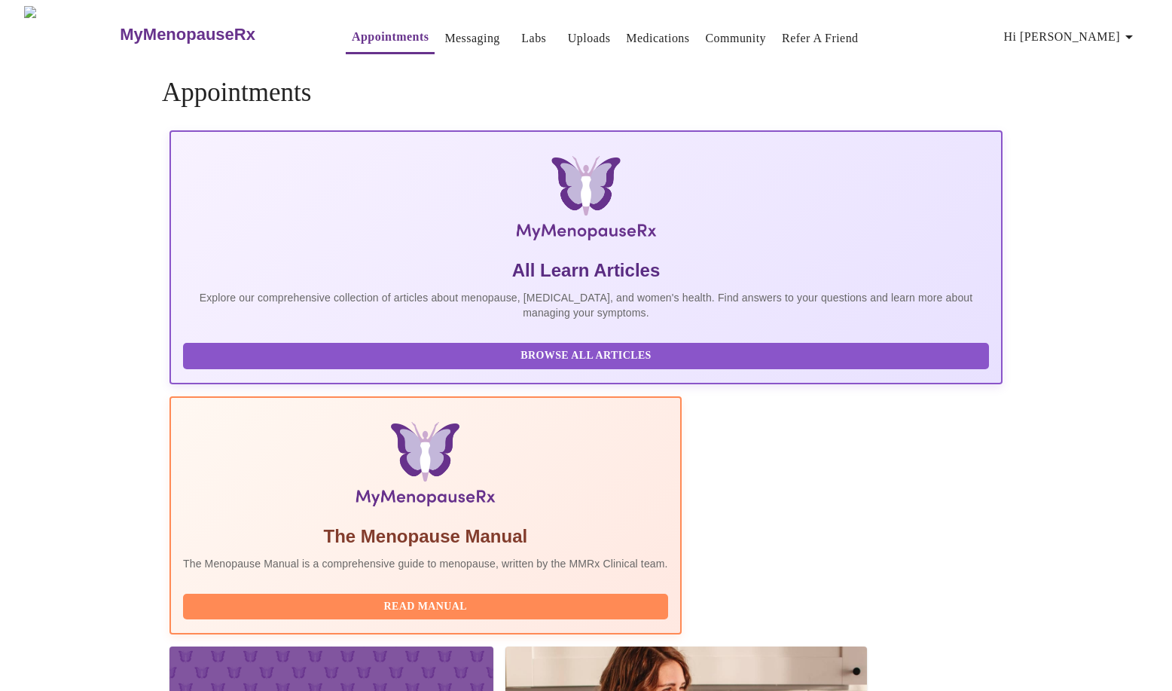 Image resolution: width=1172 pixels, height=691 pixels. What do you see at coordinates (188, 35) in the screenshot?
I see `h3: MyMenopauseRx` at bounding box center [188, 35].